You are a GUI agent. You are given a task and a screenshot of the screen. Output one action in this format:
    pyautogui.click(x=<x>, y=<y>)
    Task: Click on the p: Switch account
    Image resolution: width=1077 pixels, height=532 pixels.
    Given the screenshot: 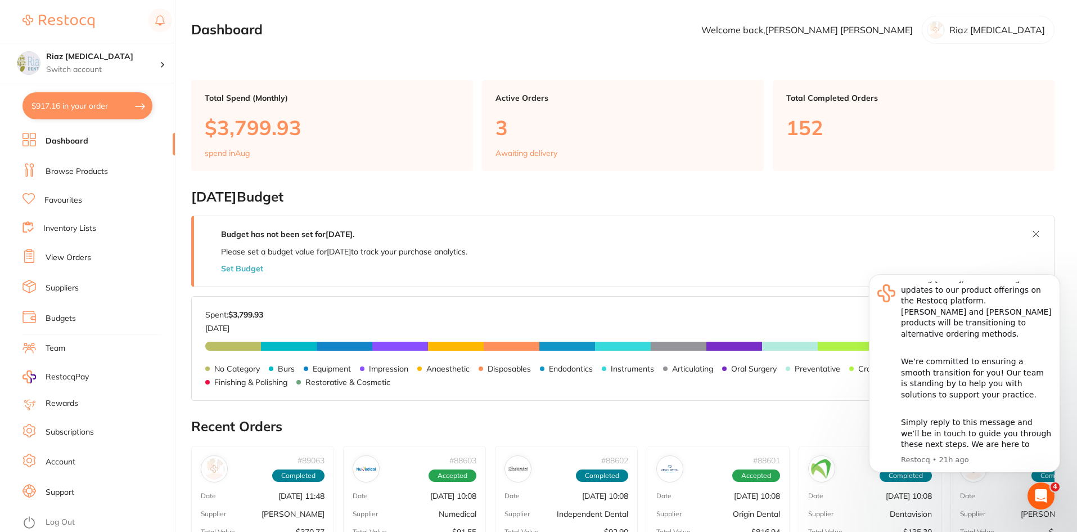 What is the action you would take?
    pyautogui.click(x=103, y=70)
    